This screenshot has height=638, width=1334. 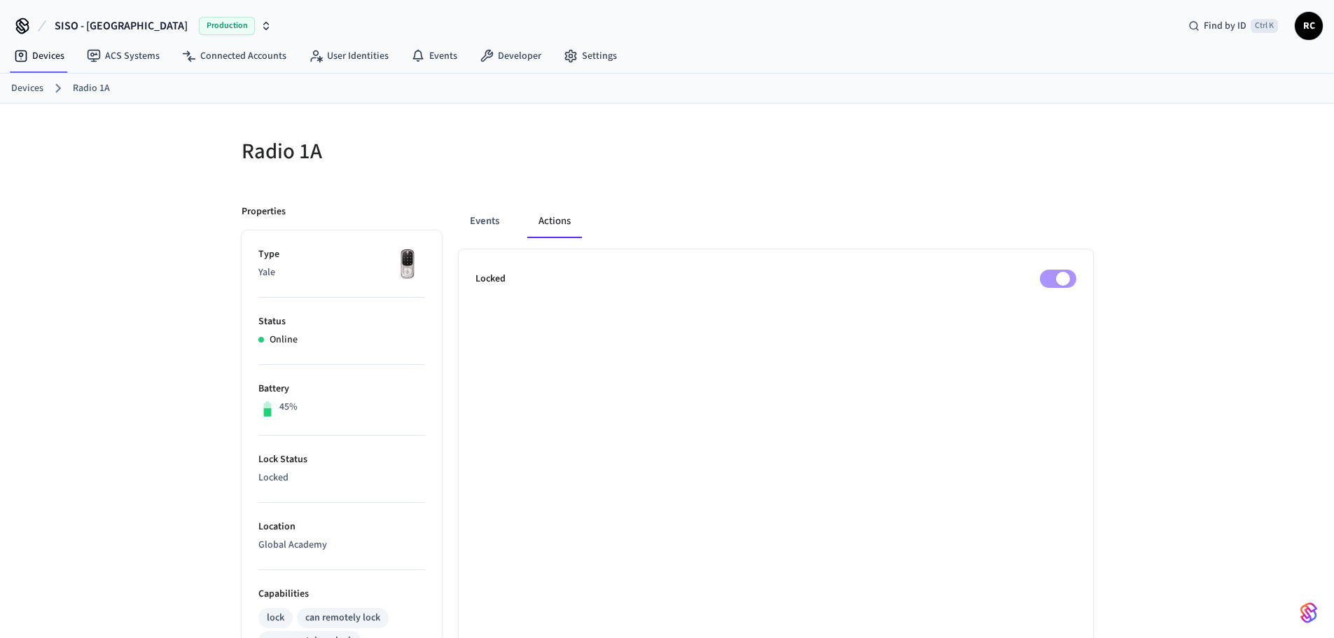 What do you see at coordinates (342, 526) in the screenshot?
I see `p: Location` at bounding box center [342, 526].